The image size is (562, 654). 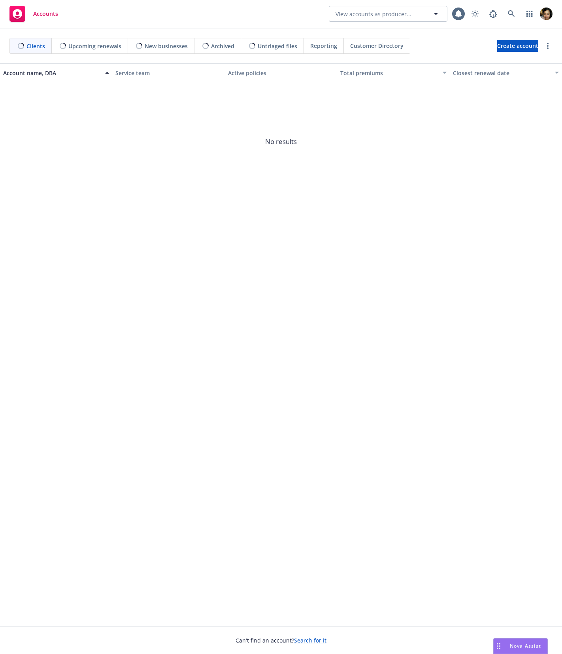 I want to click on span: Reporting, so click(x=324, y=45).